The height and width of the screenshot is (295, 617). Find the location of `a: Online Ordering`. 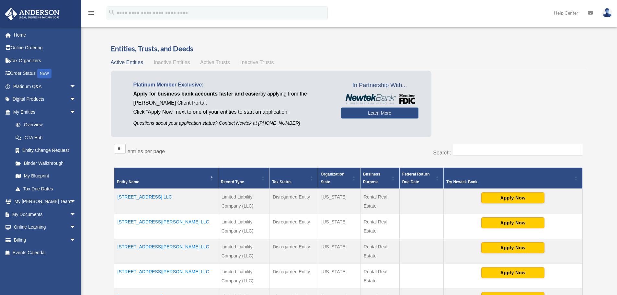

a: Online Ordering is located at coordinates (45, 48).